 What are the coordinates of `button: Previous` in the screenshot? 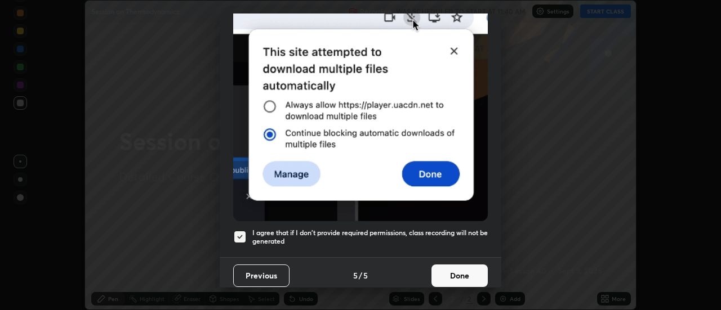 It's located at (261, 276).